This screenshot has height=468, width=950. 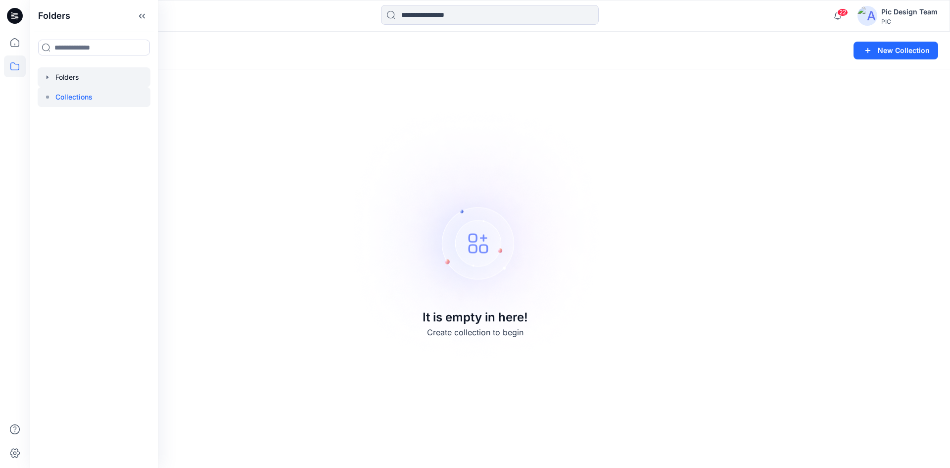 What do you see at coordinates (475, 317) in the screenshot?
I see `p: It is empty in here!` at bounding box center [475, 317].